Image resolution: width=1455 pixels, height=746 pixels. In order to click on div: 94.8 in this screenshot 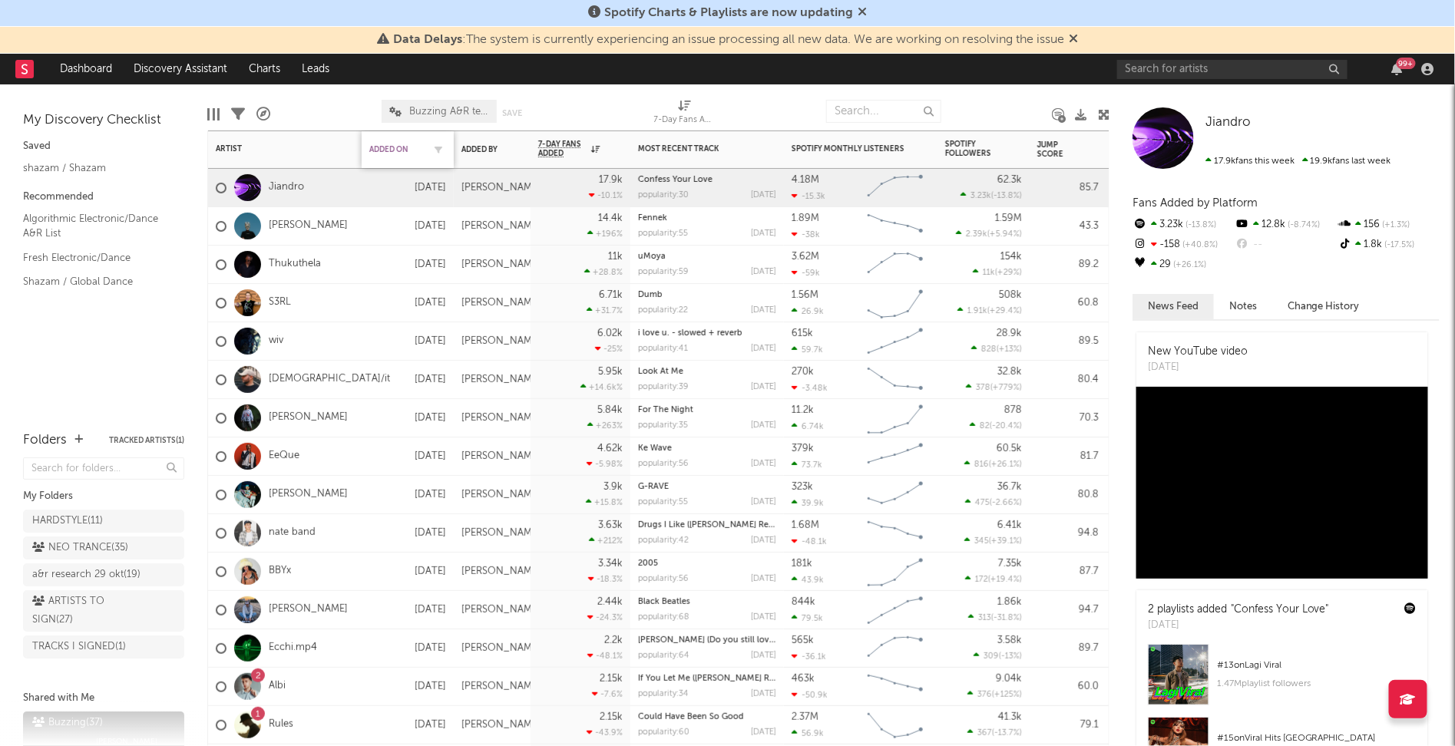, I will do `click(1068, 534)`.